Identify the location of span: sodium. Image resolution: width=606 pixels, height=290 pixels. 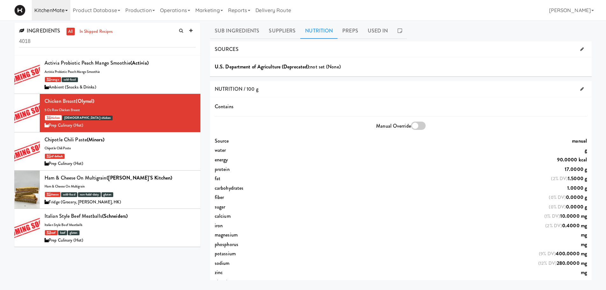
(222, 263).